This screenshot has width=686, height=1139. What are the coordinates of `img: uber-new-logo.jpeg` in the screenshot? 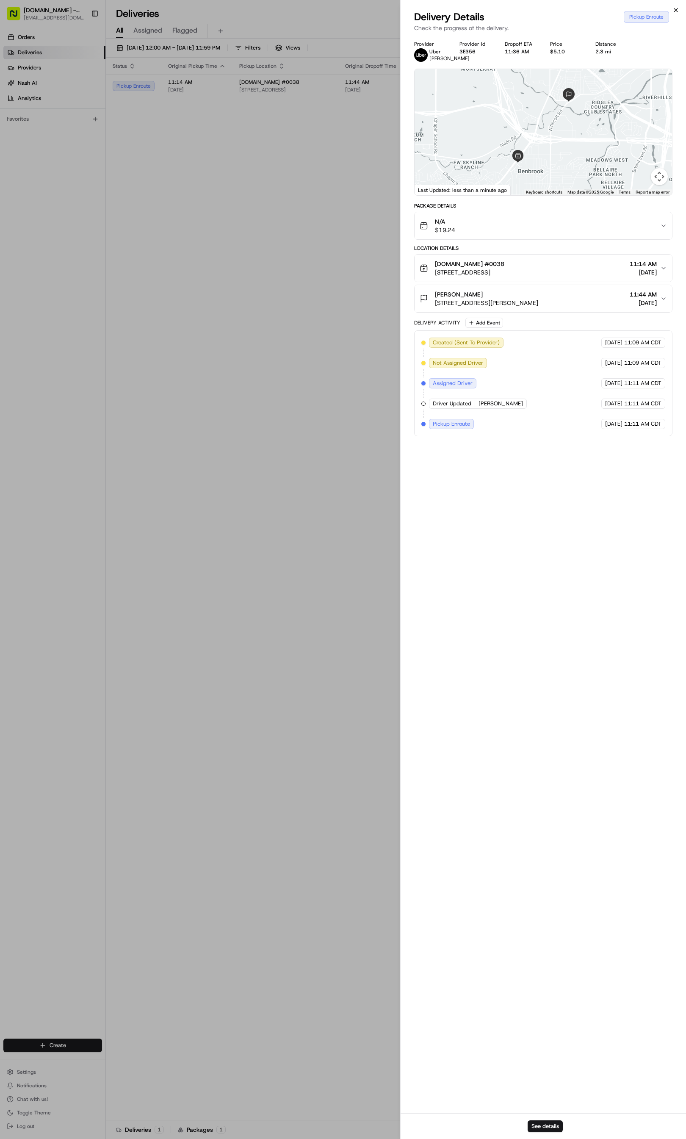 It's located at (421, 55).